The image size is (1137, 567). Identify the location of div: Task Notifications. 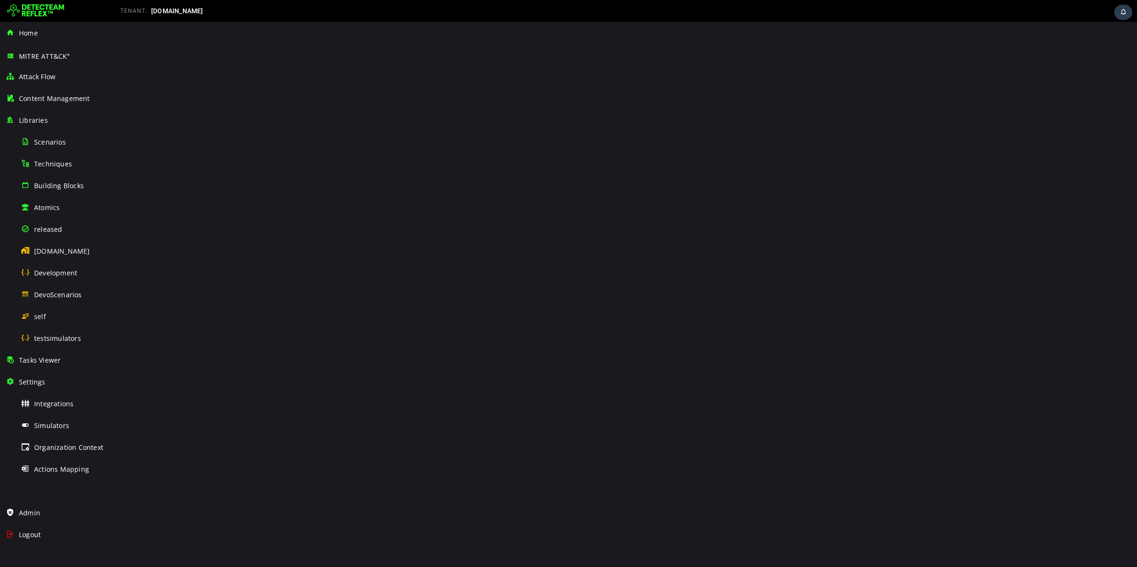
(1123, 12).